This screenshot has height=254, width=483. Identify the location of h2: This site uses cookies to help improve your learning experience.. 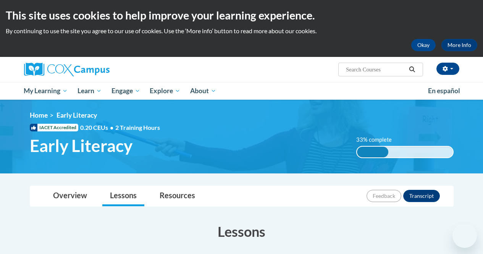
(241, 15).